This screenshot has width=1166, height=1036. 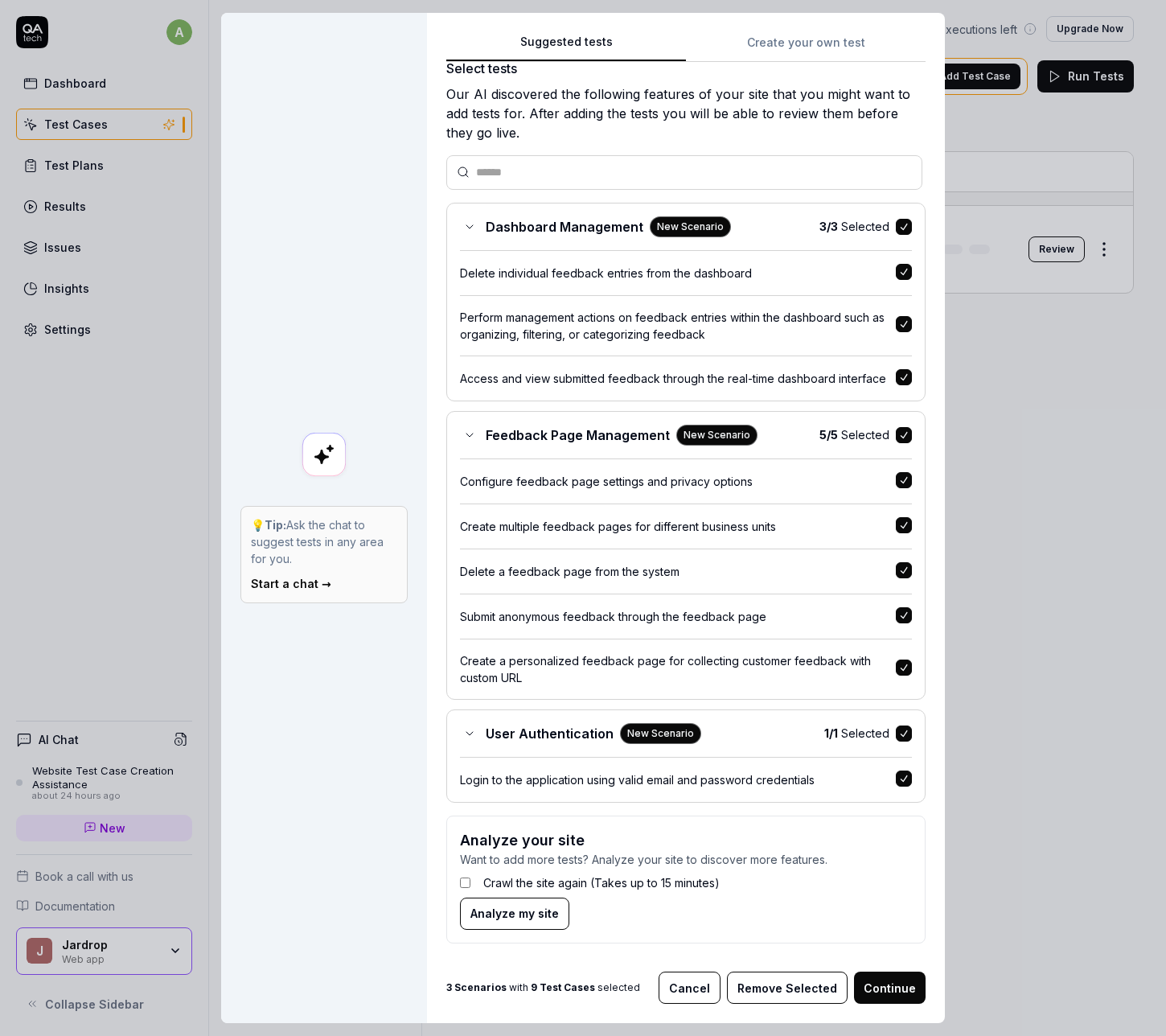 What do you see at coordinates (602, 882) in the screenshot?
I see `label: Crawl the site again (Takes up to 15 minutes)` at bounding box center [602, 882].